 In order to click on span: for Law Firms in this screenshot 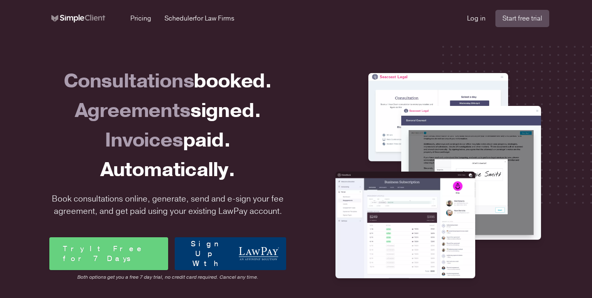, I will do `click(214, 18)`.